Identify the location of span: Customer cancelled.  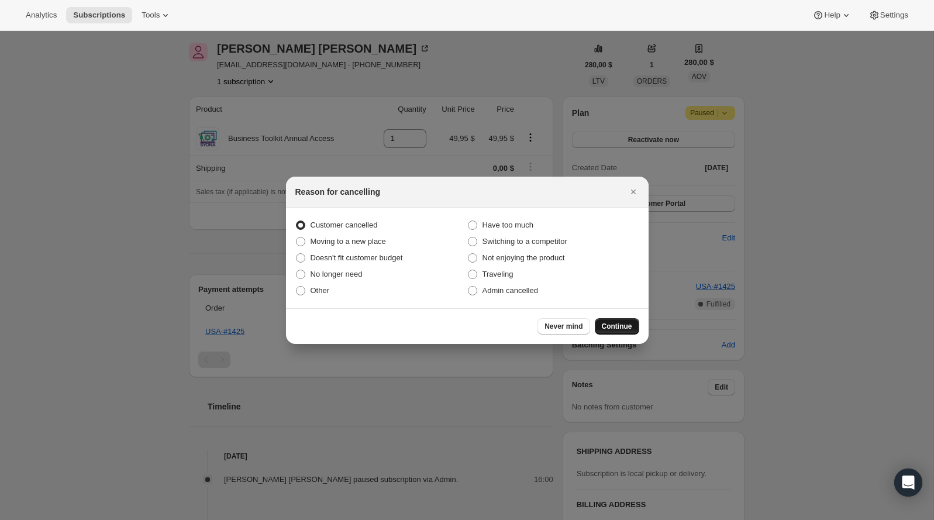
(344, 225).